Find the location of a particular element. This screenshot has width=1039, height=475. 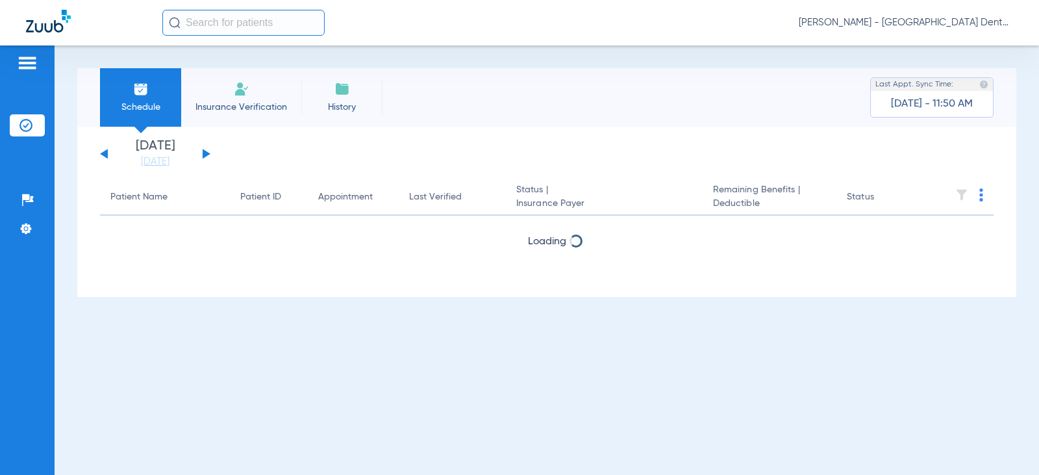

span: Insurance Payer is located at coordinates (604, 203).